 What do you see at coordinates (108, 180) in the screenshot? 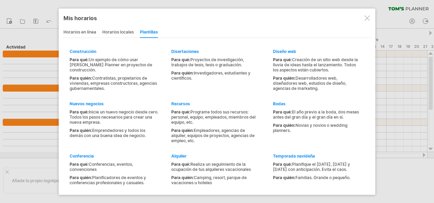
I see `font: Planificadores de eventos y conferencias profesionales y casuales.` at bounding box center [108, 180].